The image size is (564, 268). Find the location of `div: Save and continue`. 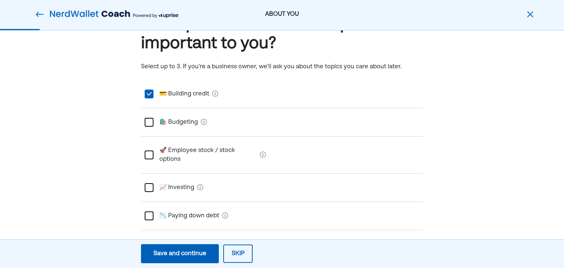

div: Save and continue is located at coordinates (180, 254).